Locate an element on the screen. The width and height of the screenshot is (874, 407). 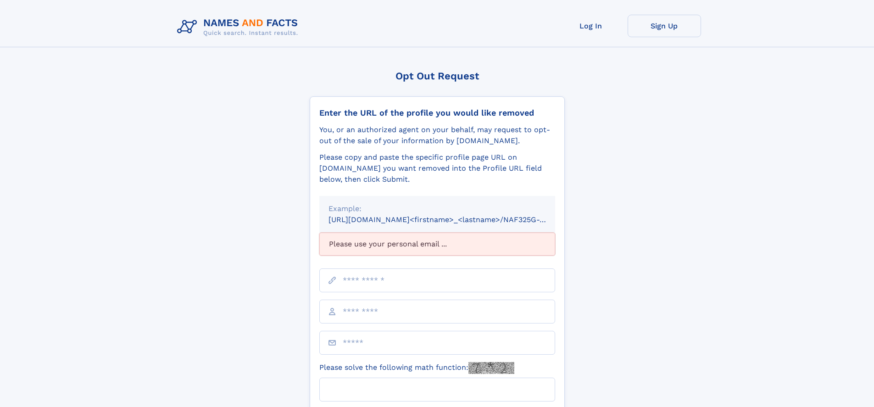
img: Logo Names and Facts is located at coordinates (239, 27).